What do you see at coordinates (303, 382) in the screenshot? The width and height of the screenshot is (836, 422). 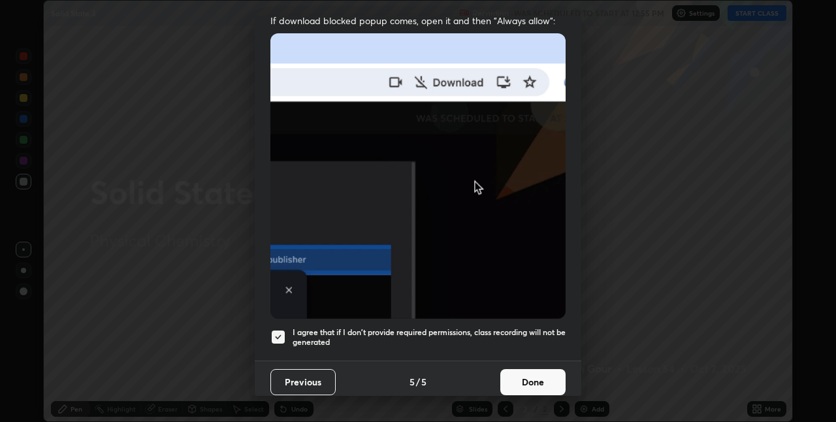 I see `button: Previous` at bounding box center [303, 382].